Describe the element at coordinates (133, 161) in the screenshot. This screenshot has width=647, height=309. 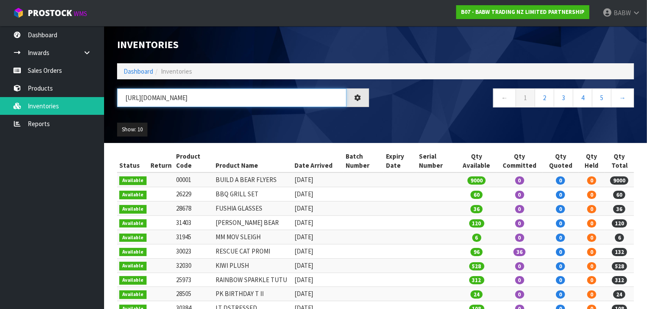
I see `th: Status` at that location.